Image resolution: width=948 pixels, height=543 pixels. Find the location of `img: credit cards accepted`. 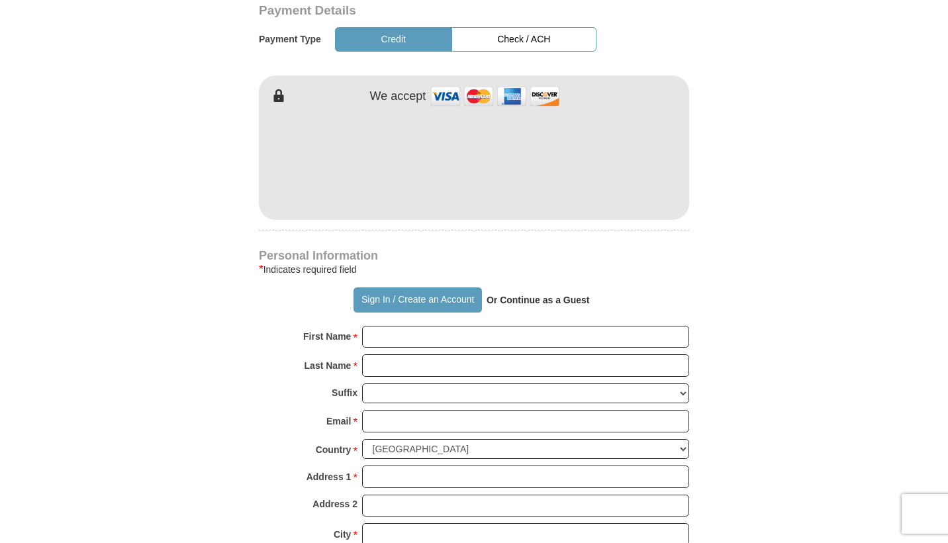

img: credit cards accepted is located at coordinates (495, 96).